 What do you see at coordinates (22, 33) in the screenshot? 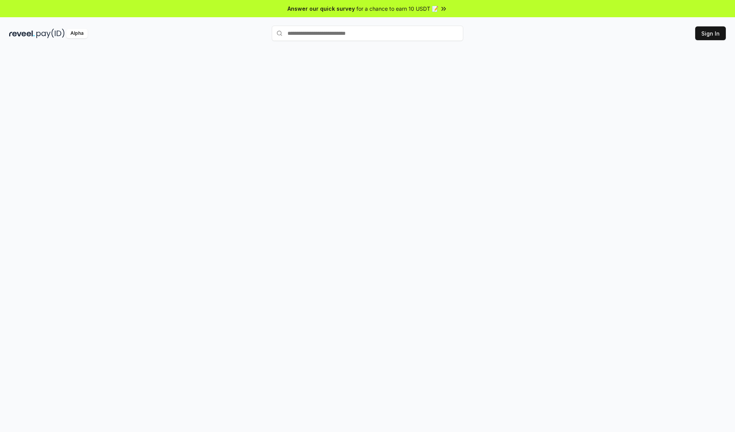
I see `img: reveel_dark` at bounding box center [22, 33].